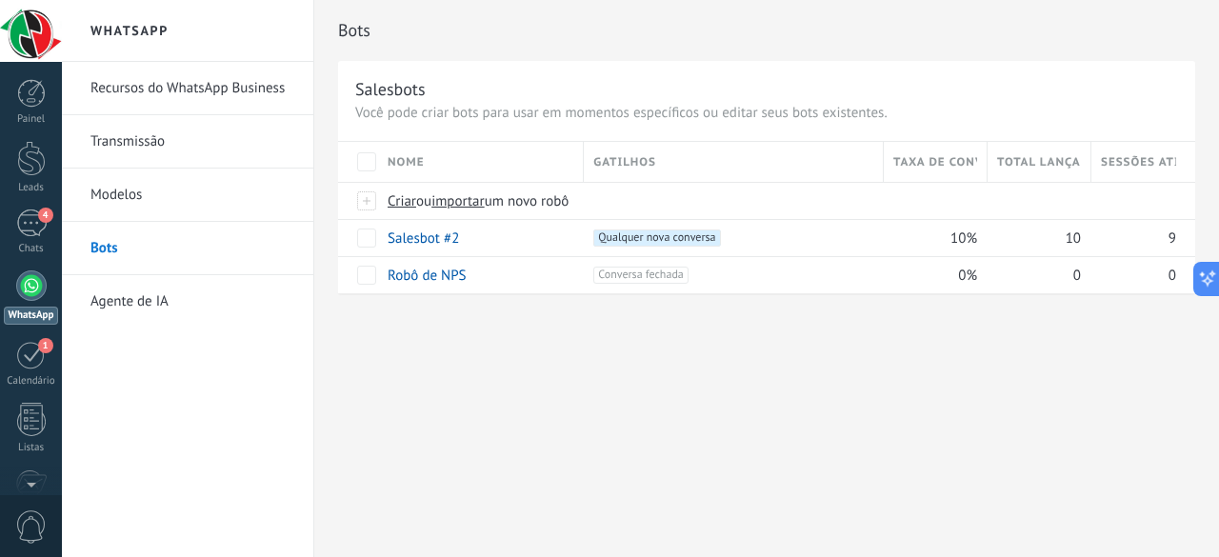  Describe the element at coordinates (527, 201) in the screenshot. I see `span: um novo robô` at that location.